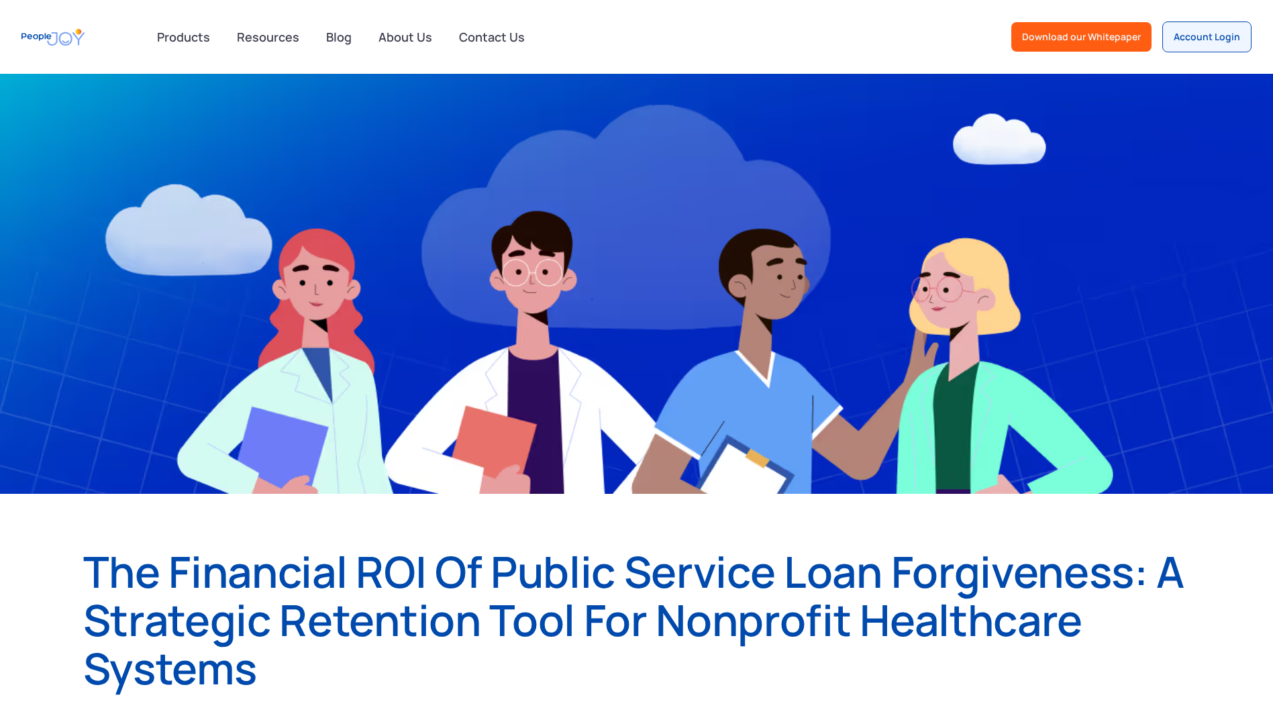  I want to click on div: Products, so click(183, 37).